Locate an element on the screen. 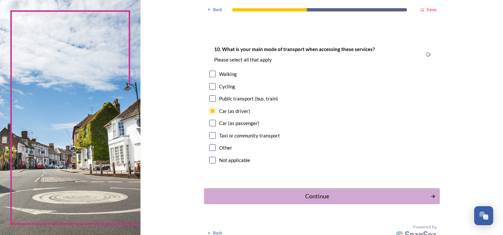 The width and height of the screenshot is (503, 235). div: Public transport (bus, train) is located at coordinates (248, 99).